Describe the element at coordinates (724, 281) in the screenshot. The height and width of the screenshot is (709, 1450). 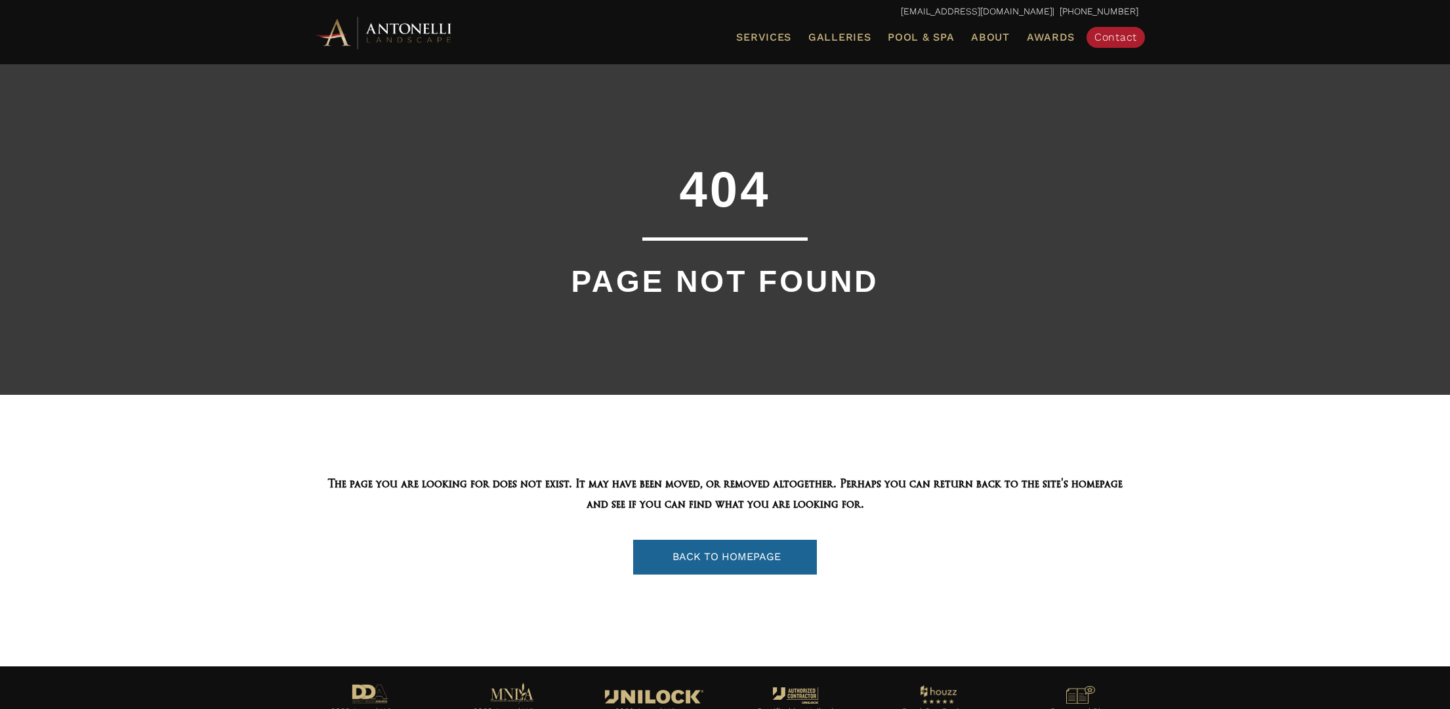
I see `span: PAGE NOT FOUND` at that location.